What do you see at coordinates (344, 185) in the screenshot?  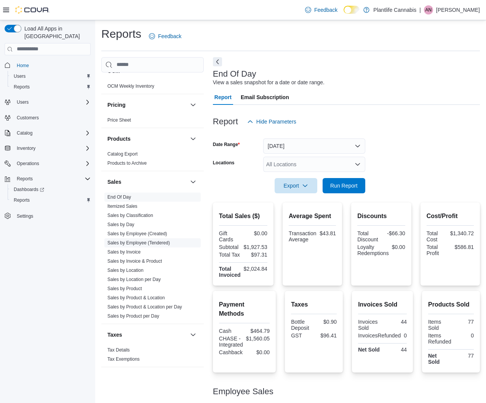 I see `button: Run Report` at bounding box center [344, 185].